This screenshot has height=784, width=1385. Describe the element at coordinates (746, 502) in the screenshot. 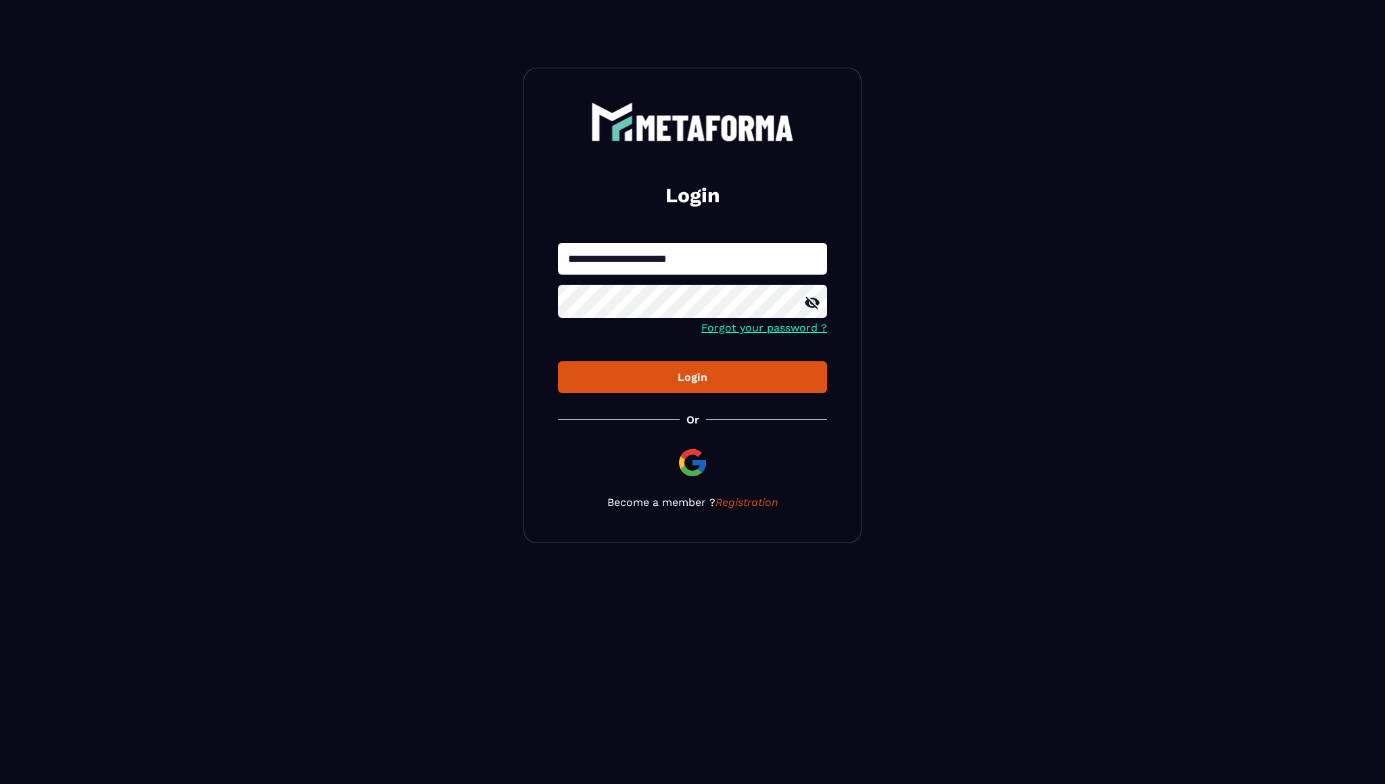

I see `a: Registration` at that location.